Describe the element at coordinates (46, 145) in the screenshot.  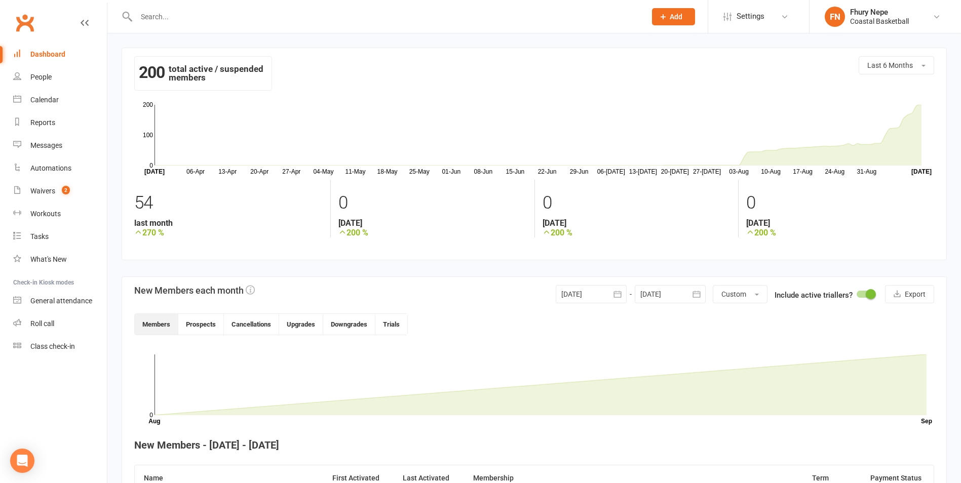
I see `div: Messages` at that location.